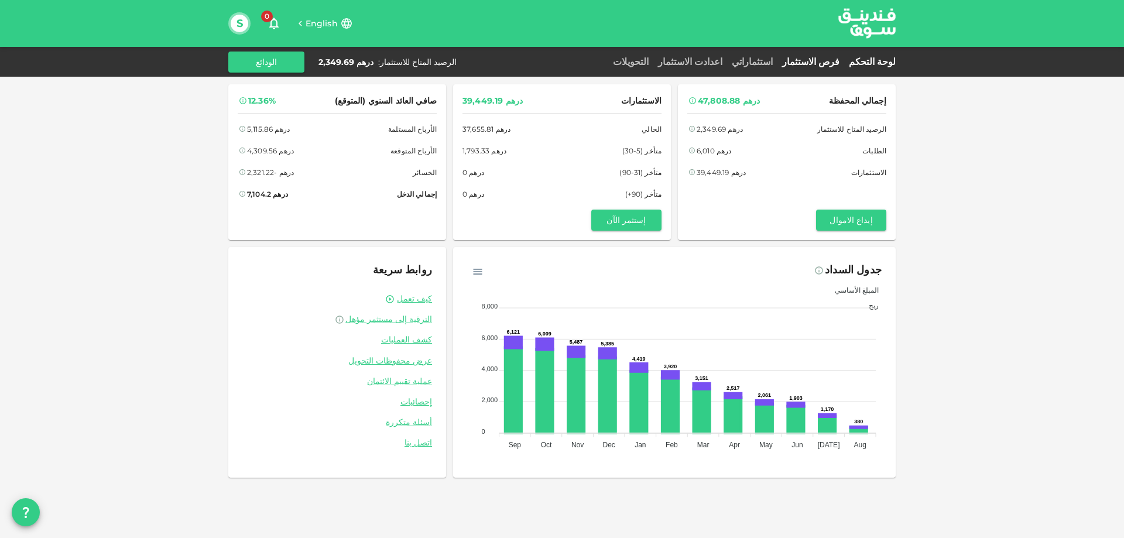  What do you see at coordinates (714, 150) in the screenshot?
I see `div: درهم 6,010` at bounding box center [714, 150].